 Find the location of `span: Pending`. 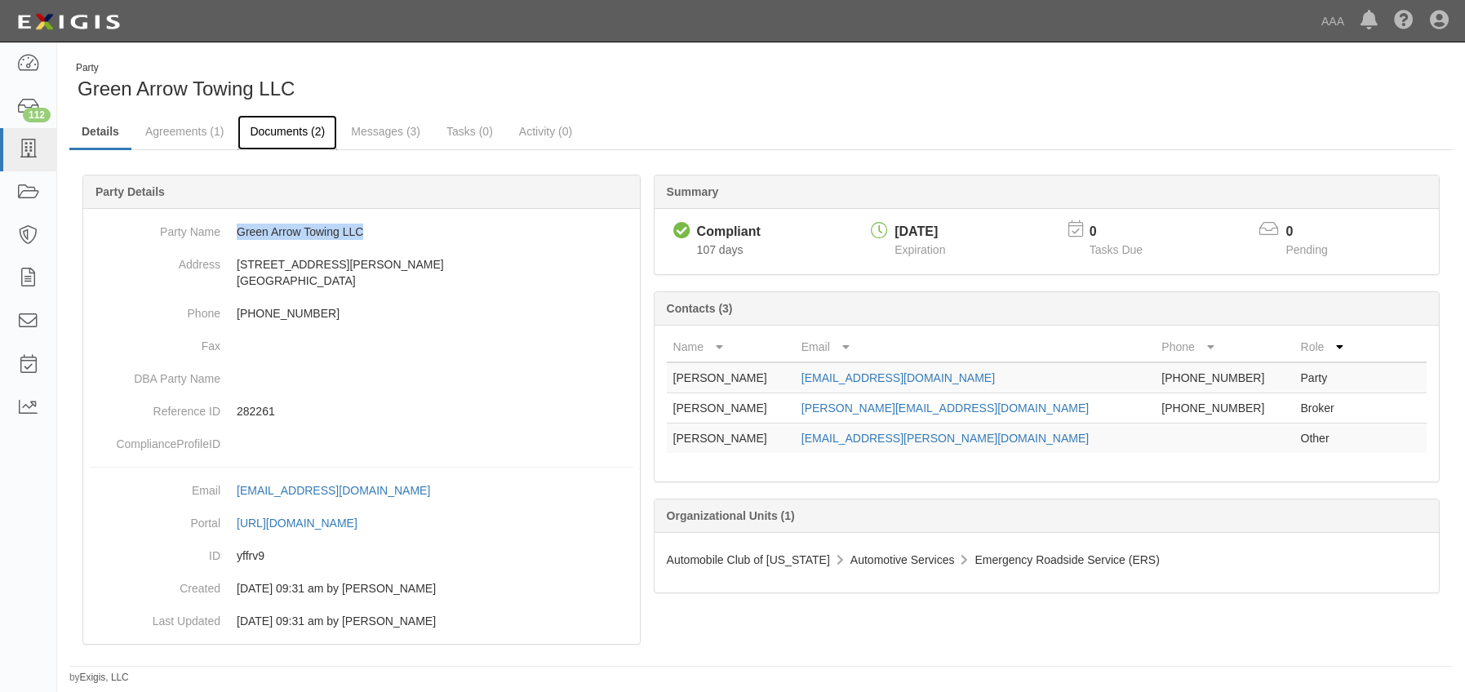

span: Pending is located at coordinates (1305, 250).